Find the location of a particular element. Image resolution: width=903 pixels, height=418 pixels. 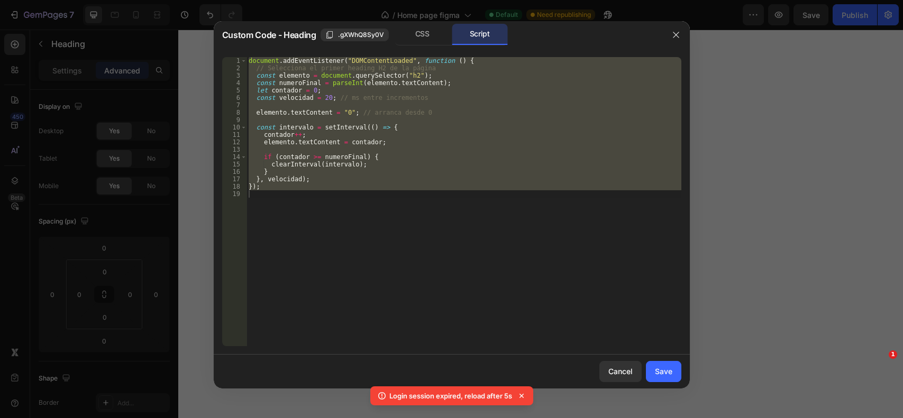

div: 15 is located at coordinates (234, 164).